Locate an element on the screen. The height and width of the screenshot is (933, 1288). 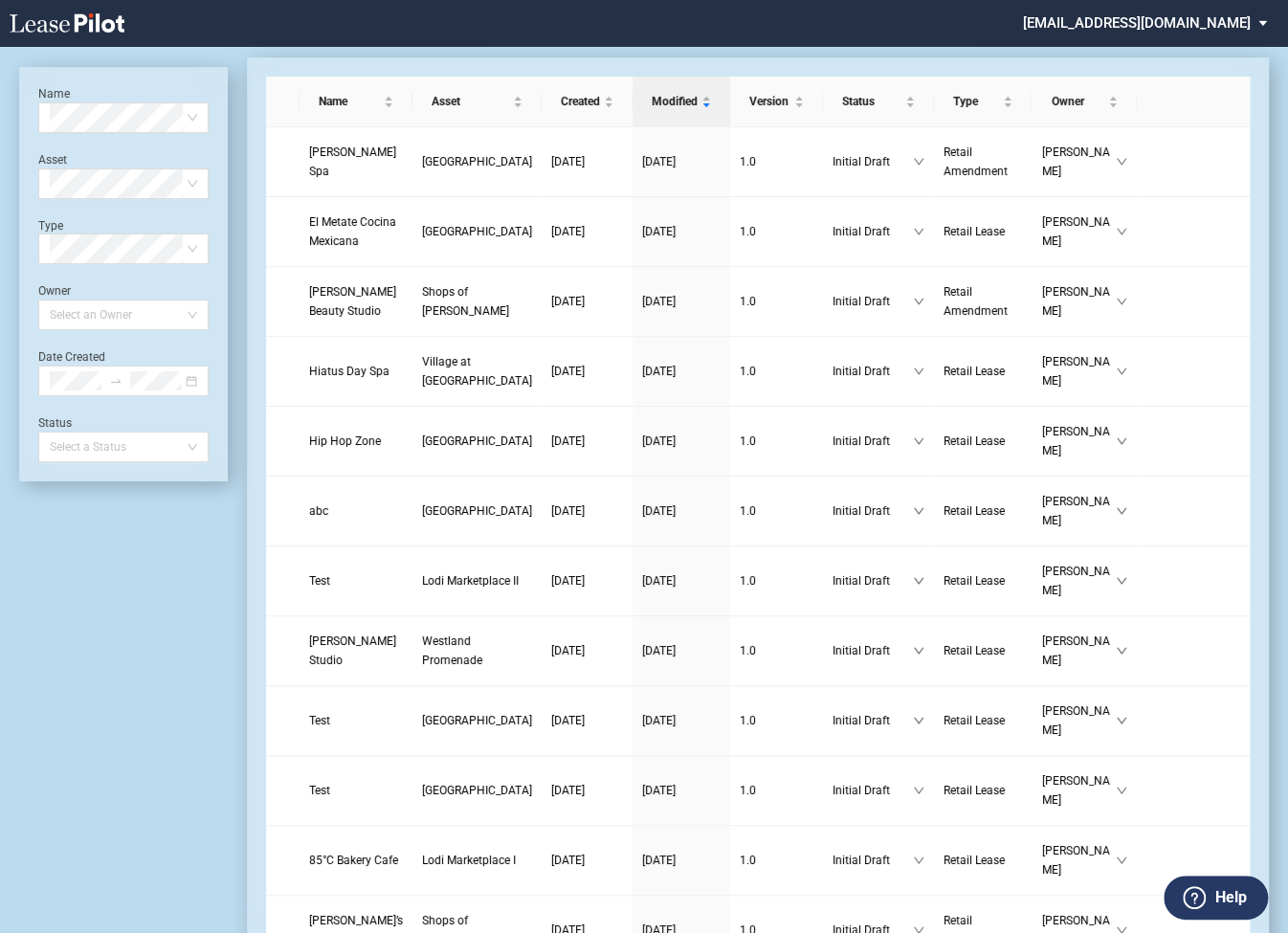
span: Name is located at coordinates (350, 102).